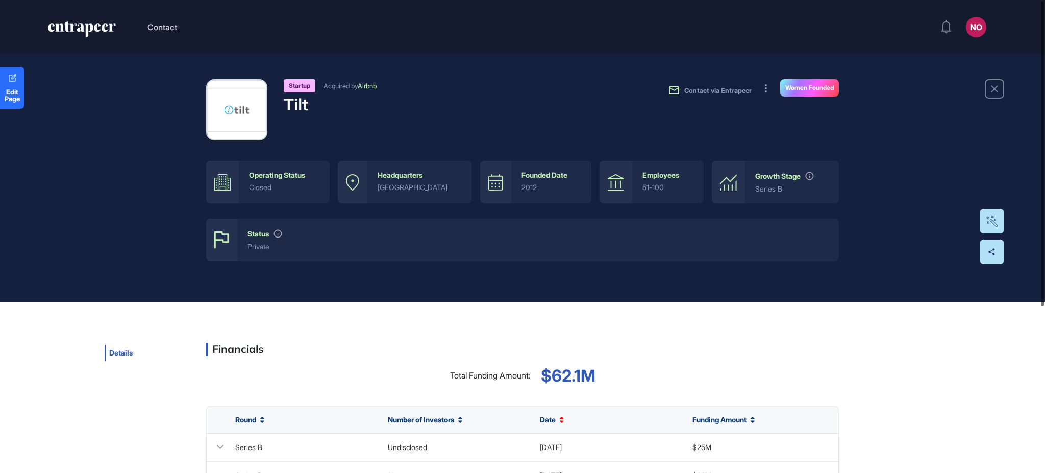 This screenshot has width=1045, height=473. Describe the element at coordinates (568, 376) in the screenshot. I see `strong: $62.1M` at that location.